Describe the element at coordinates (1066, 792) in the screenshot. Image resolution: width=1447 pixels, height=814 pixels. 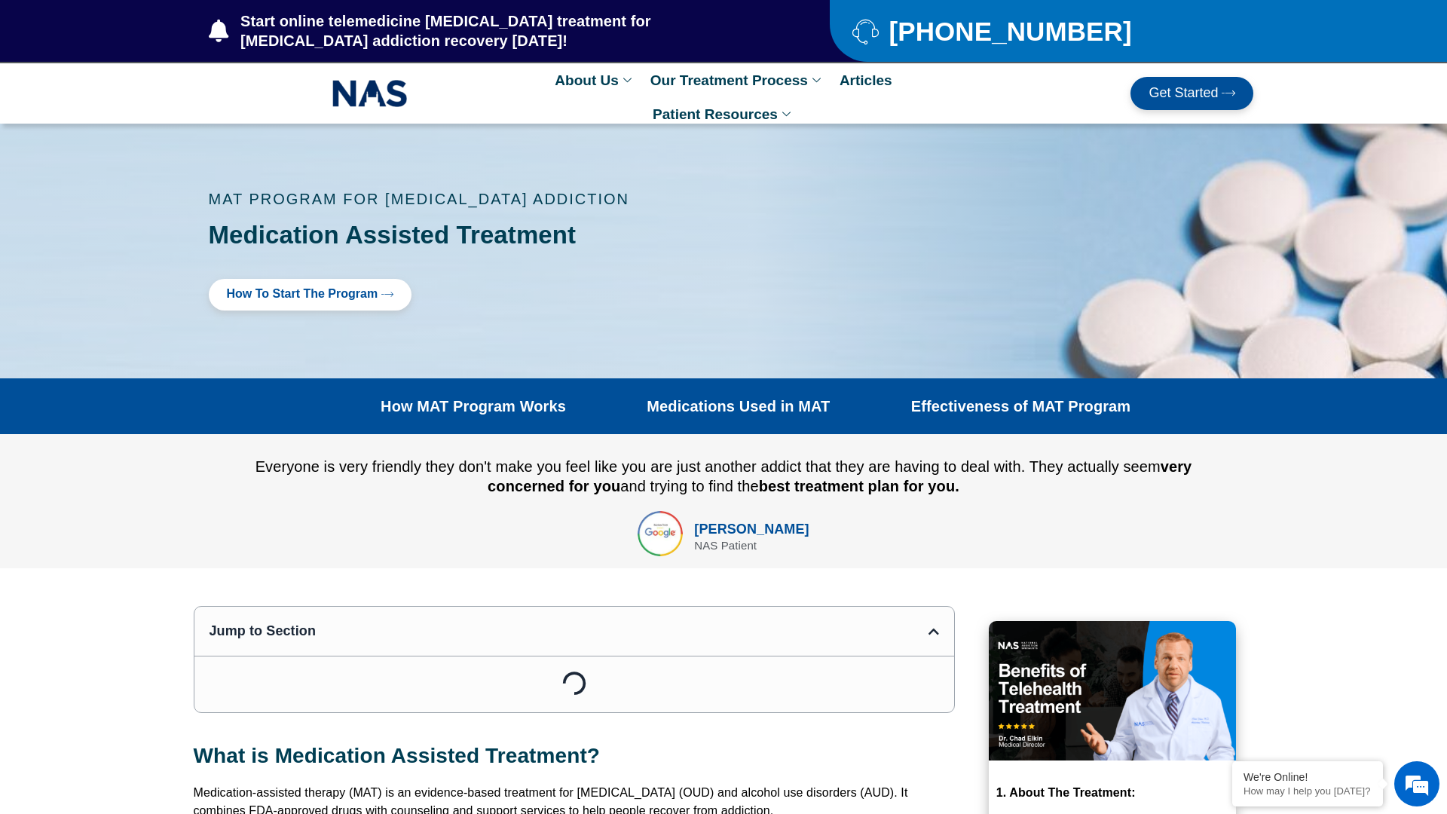
I see `strong: 1. About The Treatment:` at that location.